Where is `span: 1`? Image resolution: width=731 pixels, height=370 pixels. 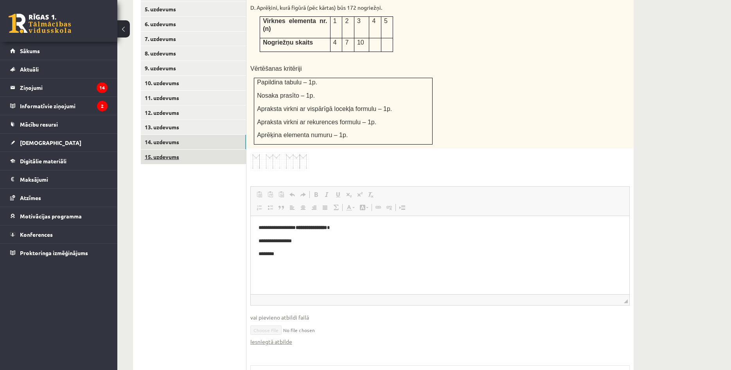
span: 1 is located at coordinates (335, 21).